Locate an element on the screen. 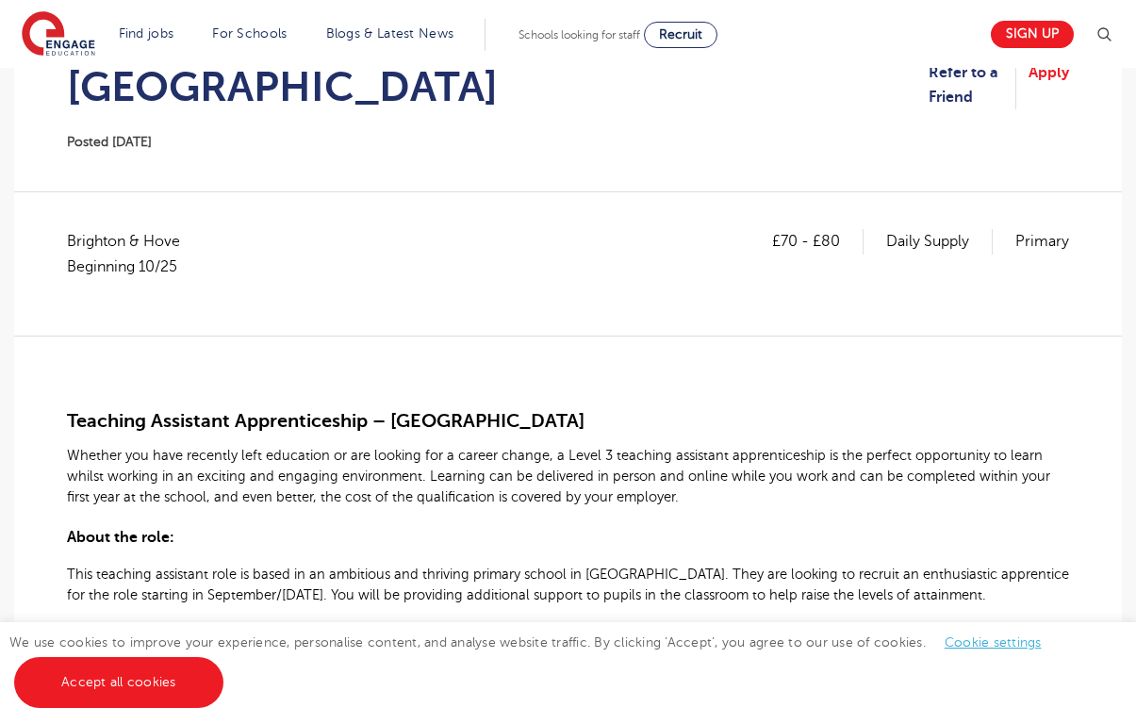 This screenshot has height=724, width=1136. a: Blogs & Latest News is located at coordinates (390, 33).